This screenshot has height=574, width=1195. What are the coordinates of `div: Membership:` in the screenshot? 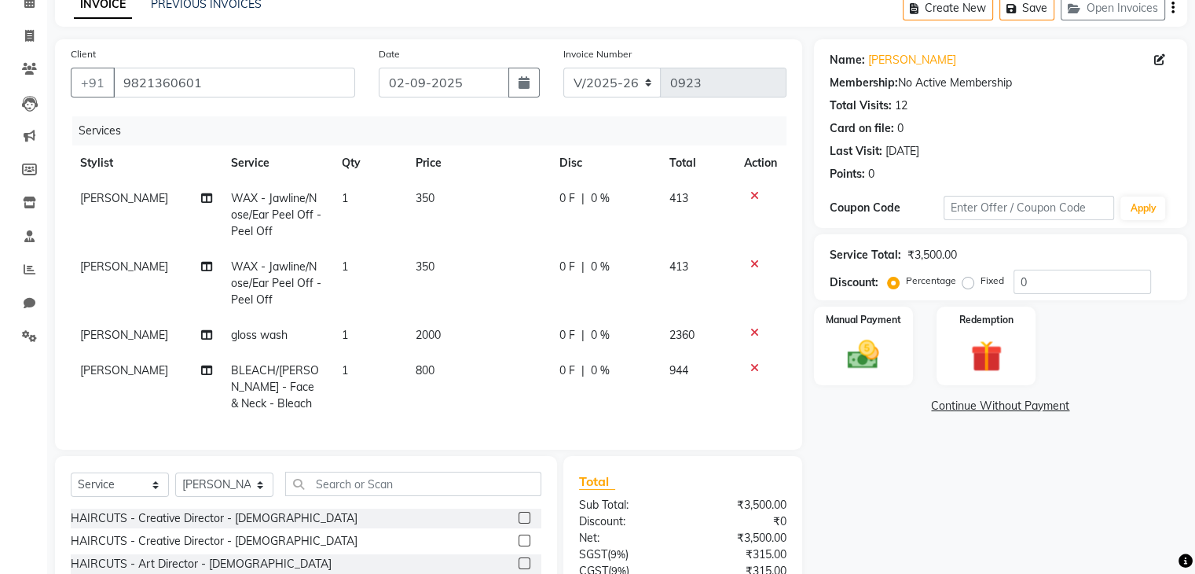 It's located at (863, 82).